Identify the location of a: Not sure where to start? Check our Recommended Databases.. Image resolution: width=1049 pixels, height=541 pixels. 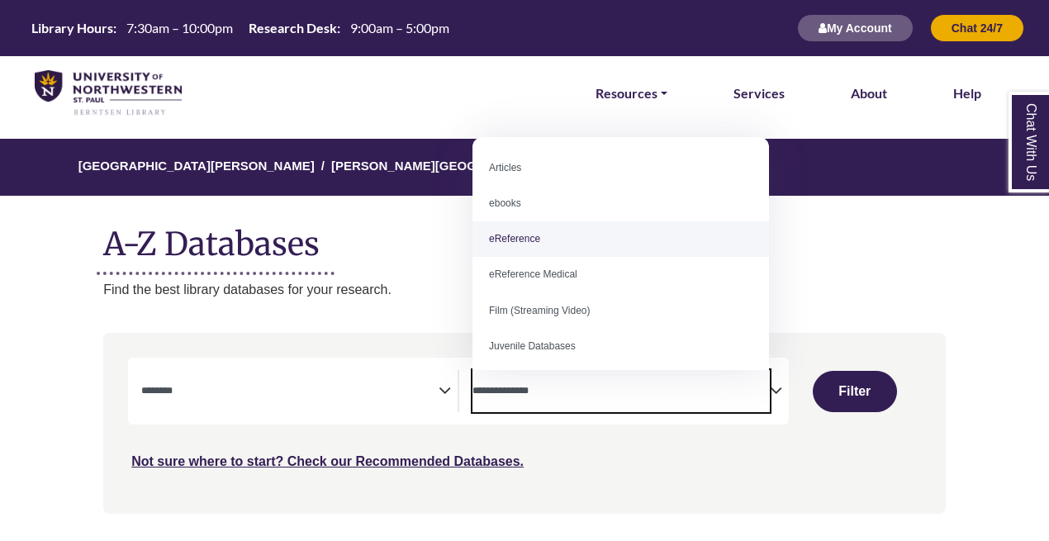
(327, 461).